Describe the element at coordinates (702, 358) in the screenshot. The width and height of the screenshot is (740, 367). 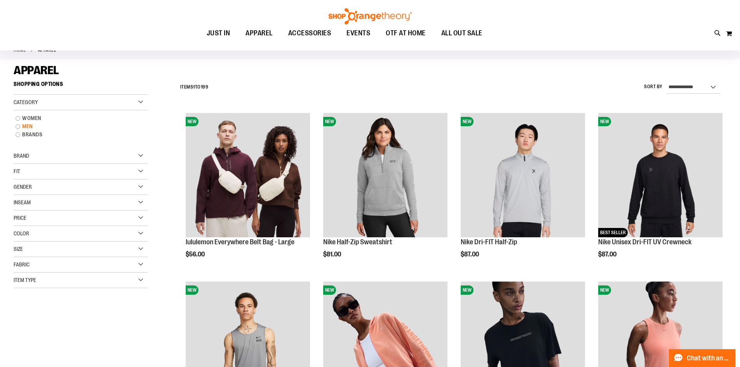
I see `button: Chat with an Expert` at that location.